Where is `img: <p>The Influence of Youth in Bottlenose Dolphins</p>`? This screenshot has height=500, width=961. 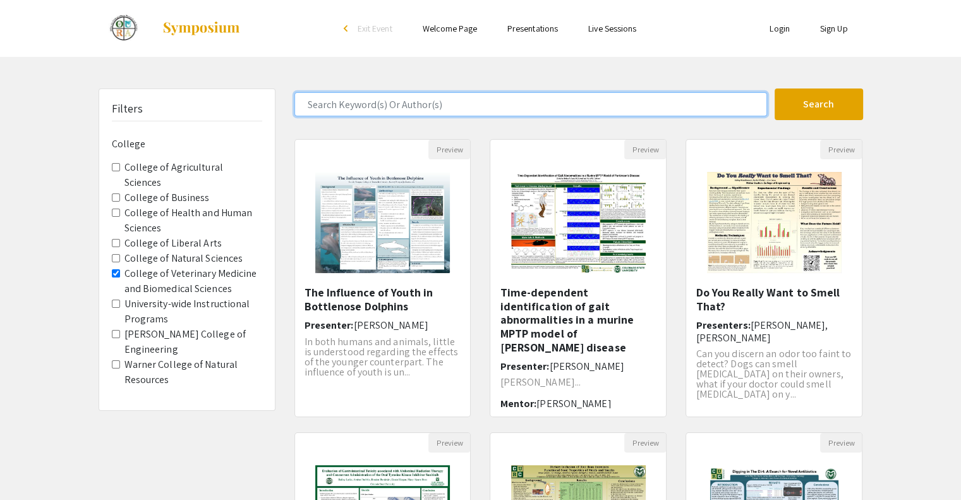 img: <p>The Influence of Youth in Bottlenose Dolphins</p> is located at coordinates (382, 222).